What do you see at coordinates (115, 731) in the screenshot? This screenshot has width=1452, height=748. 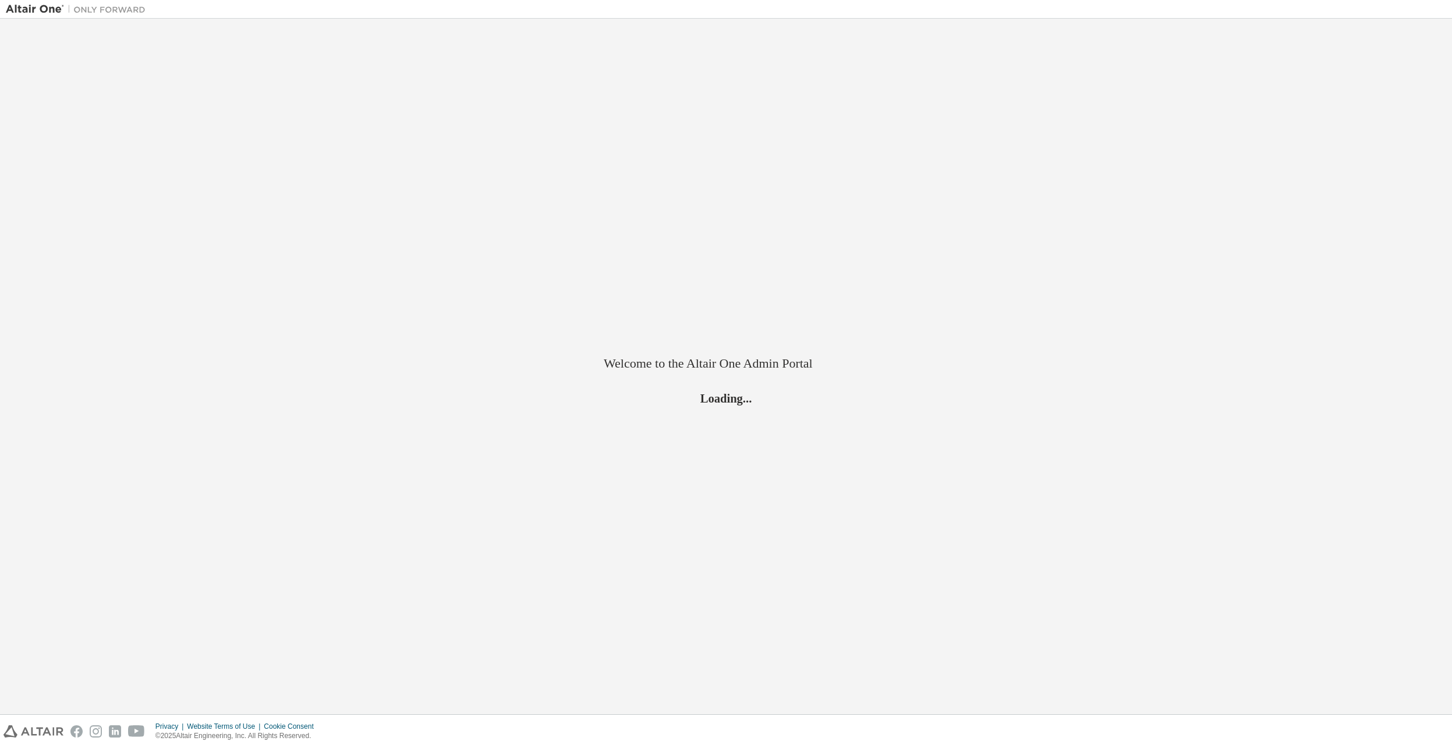 I see `img: linkedin.svg` at bounding box center [115, 731].